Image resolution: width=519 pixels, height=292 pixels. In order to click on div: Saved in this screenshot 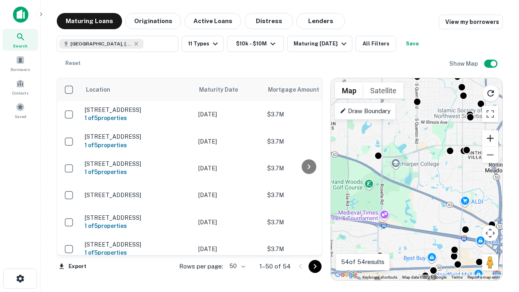, I will do `click(20, 110)`.